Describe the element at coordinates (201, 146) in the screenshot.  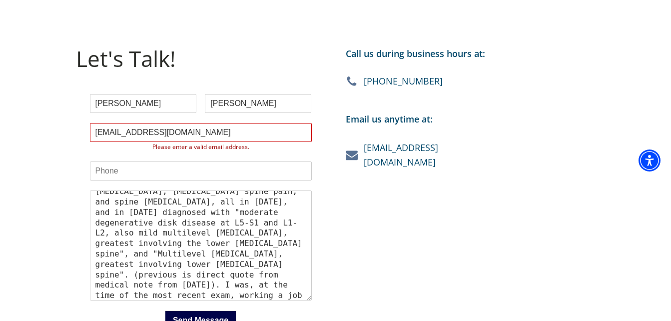
I see `label: Please enter a valid email address.` at that location.